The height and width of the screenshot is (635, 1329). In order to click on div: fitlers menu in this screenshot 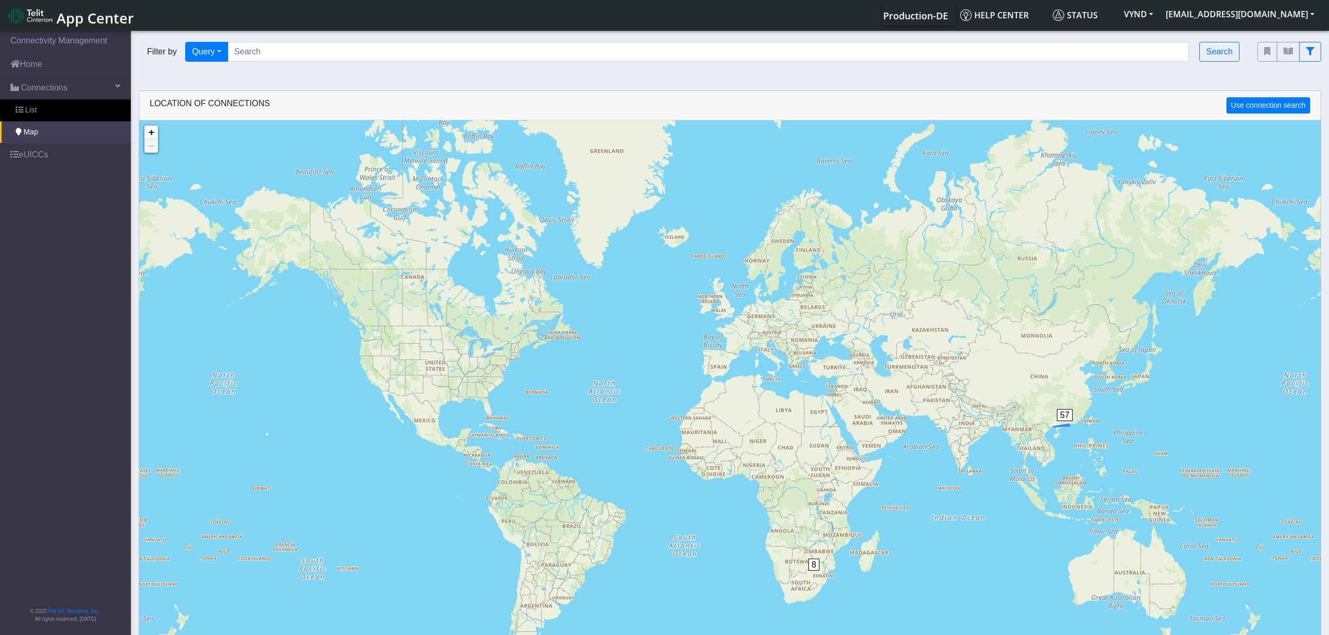, I will do `click(1289, 52)`.